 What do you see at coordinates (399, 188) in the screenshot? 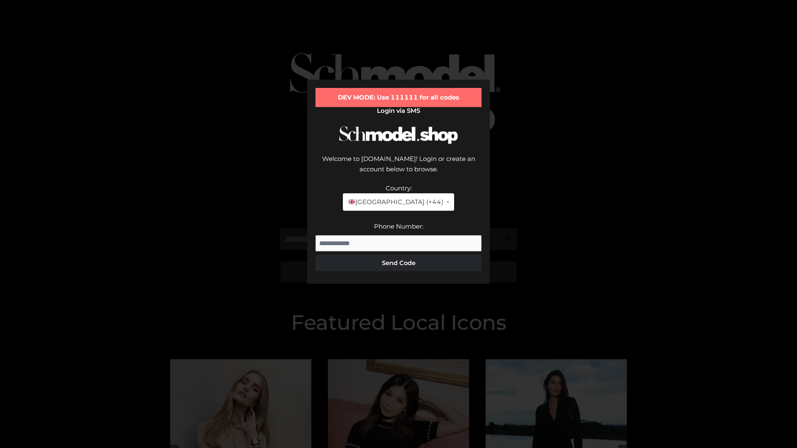
I see `label: Country:` at bounding box center [399, 188].